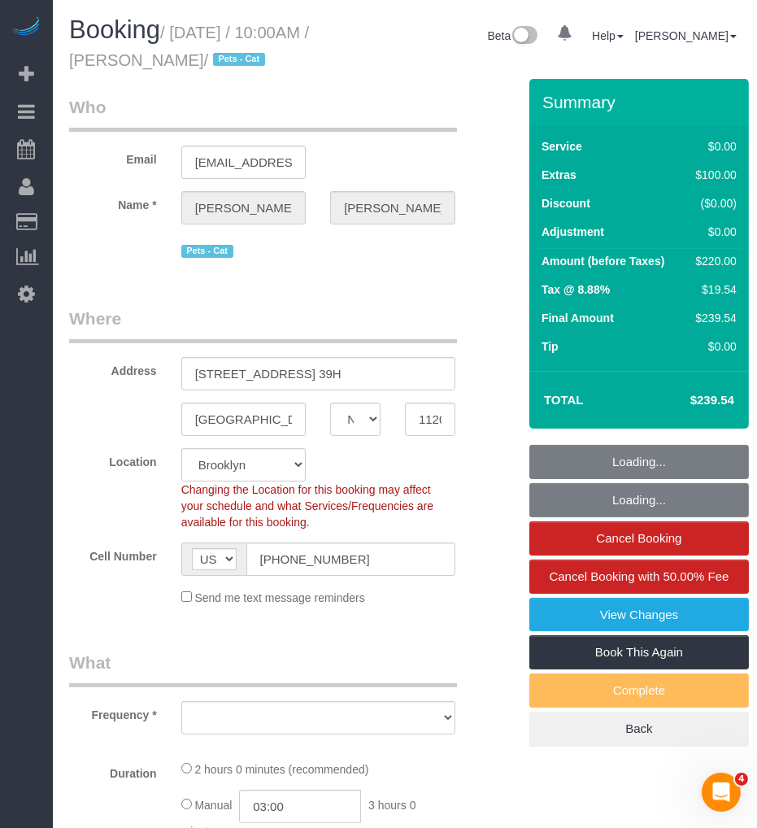 Image resolution: width=757 pixels, height=828 pixels. I want to click on div: $19.54, so click(713, 290).